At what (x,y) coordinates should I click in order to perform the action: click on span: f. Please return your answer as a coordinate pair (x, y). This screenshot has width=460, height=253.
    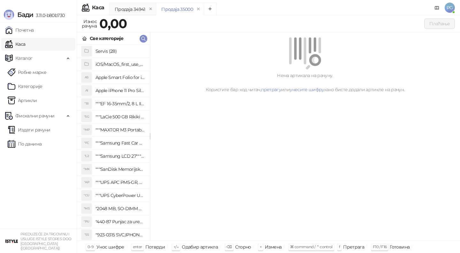
    Looking at the image, I should click on (339, 246).